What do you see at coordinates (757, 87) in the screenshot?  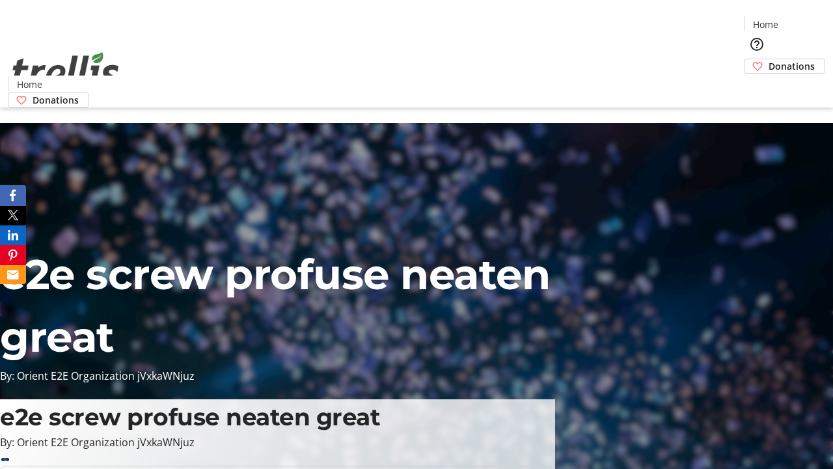 I see `button: Cart` at bounding box center [757, 87].